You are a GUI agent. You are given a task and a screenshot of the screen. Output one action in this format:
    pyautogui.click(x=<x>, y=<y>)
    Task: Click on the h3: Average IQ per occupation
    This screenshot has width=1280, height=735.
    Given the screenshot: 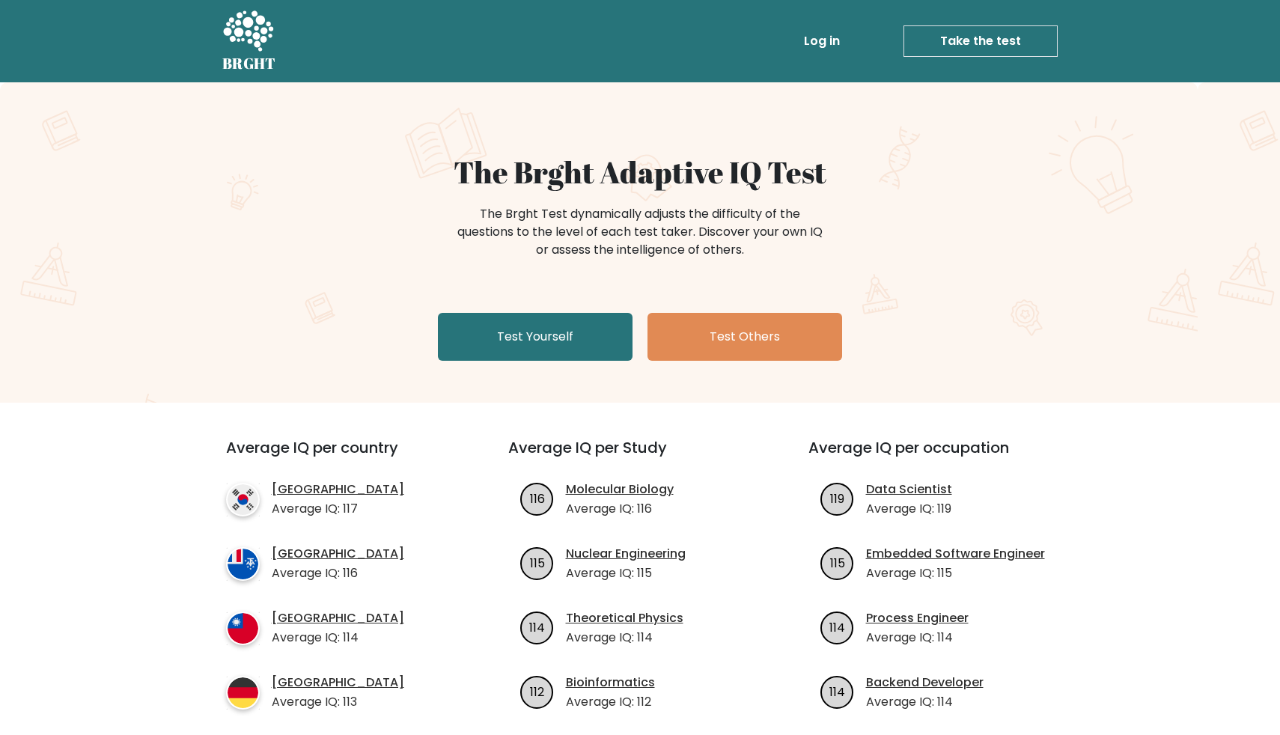 What is the action you would take?
    pyautogui.click(x=940, y=457)
    